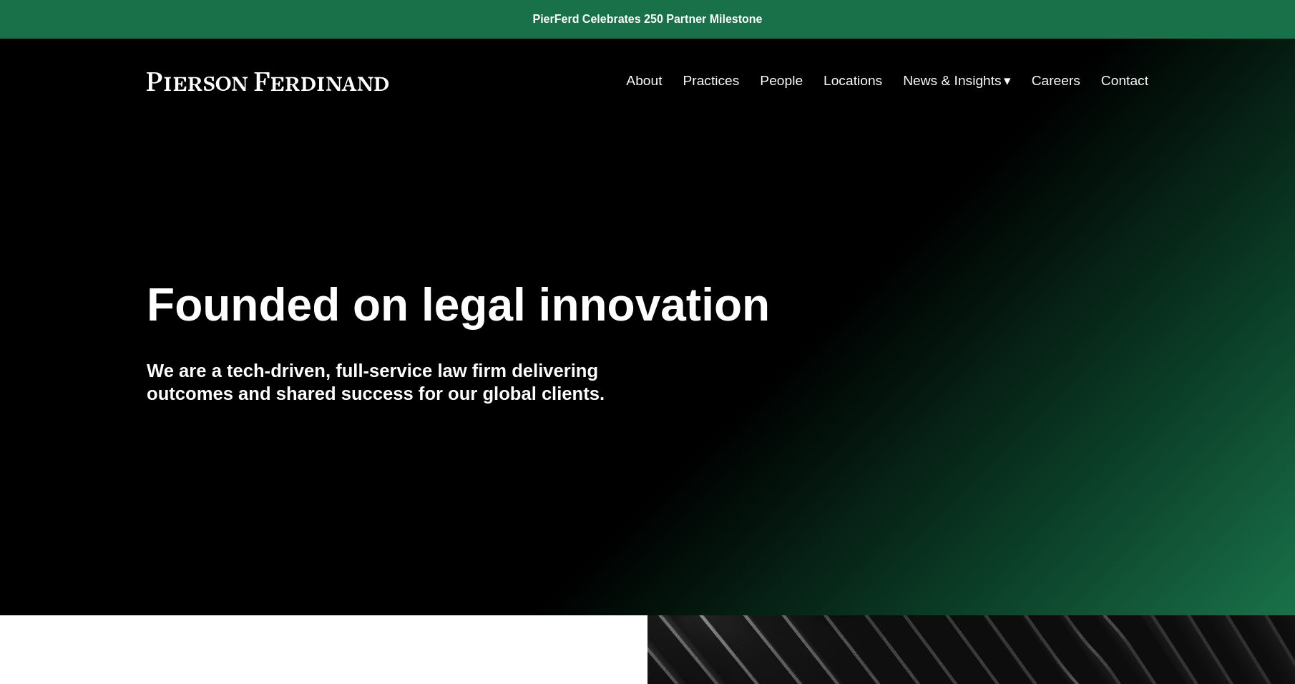  What do you see at coordinates (1056, 81) in the screenshot?
I see `a: Careers` at bounding box center [1056, 81].